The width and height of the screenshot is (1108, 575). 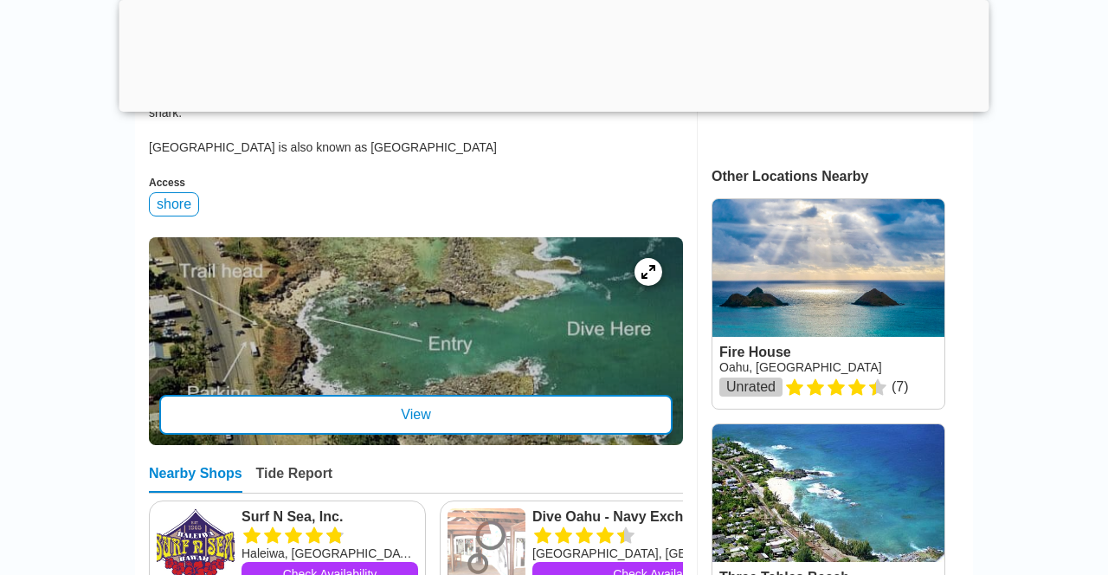 What do you see at coordinates (415, 341) in the screenshot?
I see `a: entry mapView` at bounding box center [415, 341].